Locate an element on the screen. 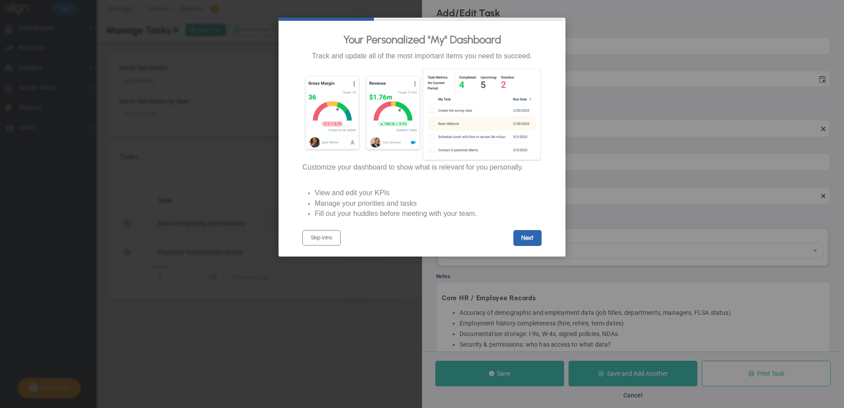 The height and width of the screenshot is (408, 844). span: Fill out your huddles before meeting with your team. is located at coordinates (396, 213).